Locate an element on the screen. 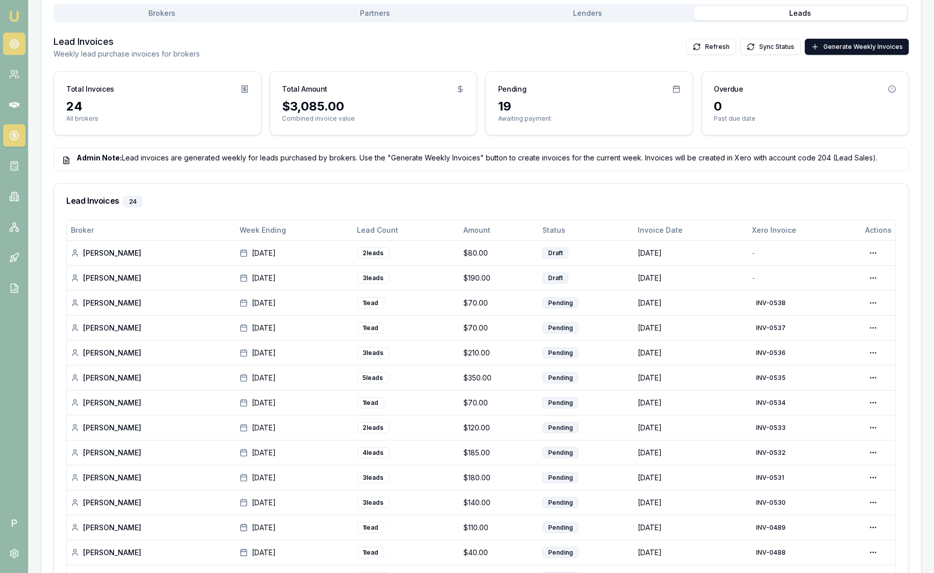 The image size is (934, 573). button: Generate Weekly Invoices is located at coordinates (857, 47).